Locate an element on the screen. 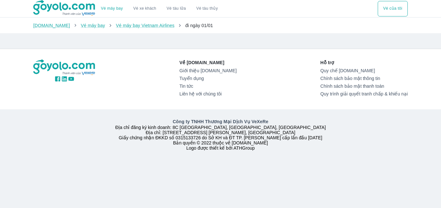  button: Vé của tôi is located at coordinates (393, 9).